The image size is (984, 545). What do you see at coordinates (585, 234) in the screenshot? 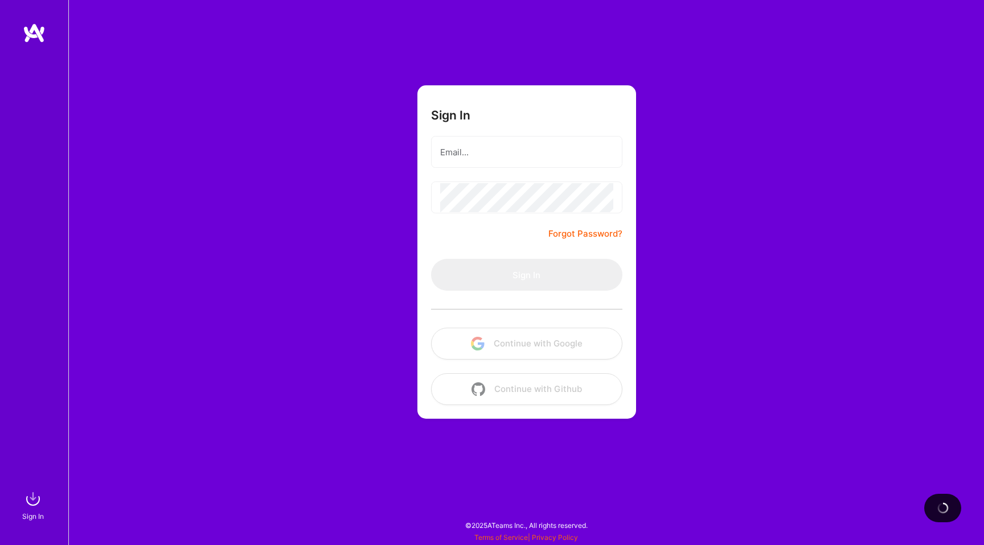
I see `a: Forgot Password?` at bounding box center [585, 234].